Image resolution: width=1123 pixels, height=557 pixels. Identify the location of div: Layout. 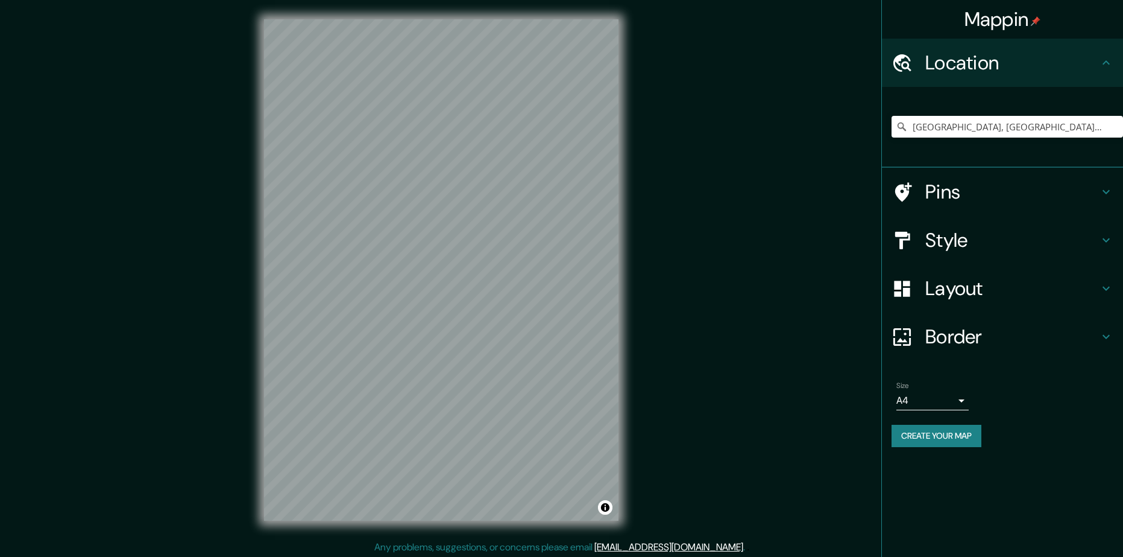
(1003, 288).